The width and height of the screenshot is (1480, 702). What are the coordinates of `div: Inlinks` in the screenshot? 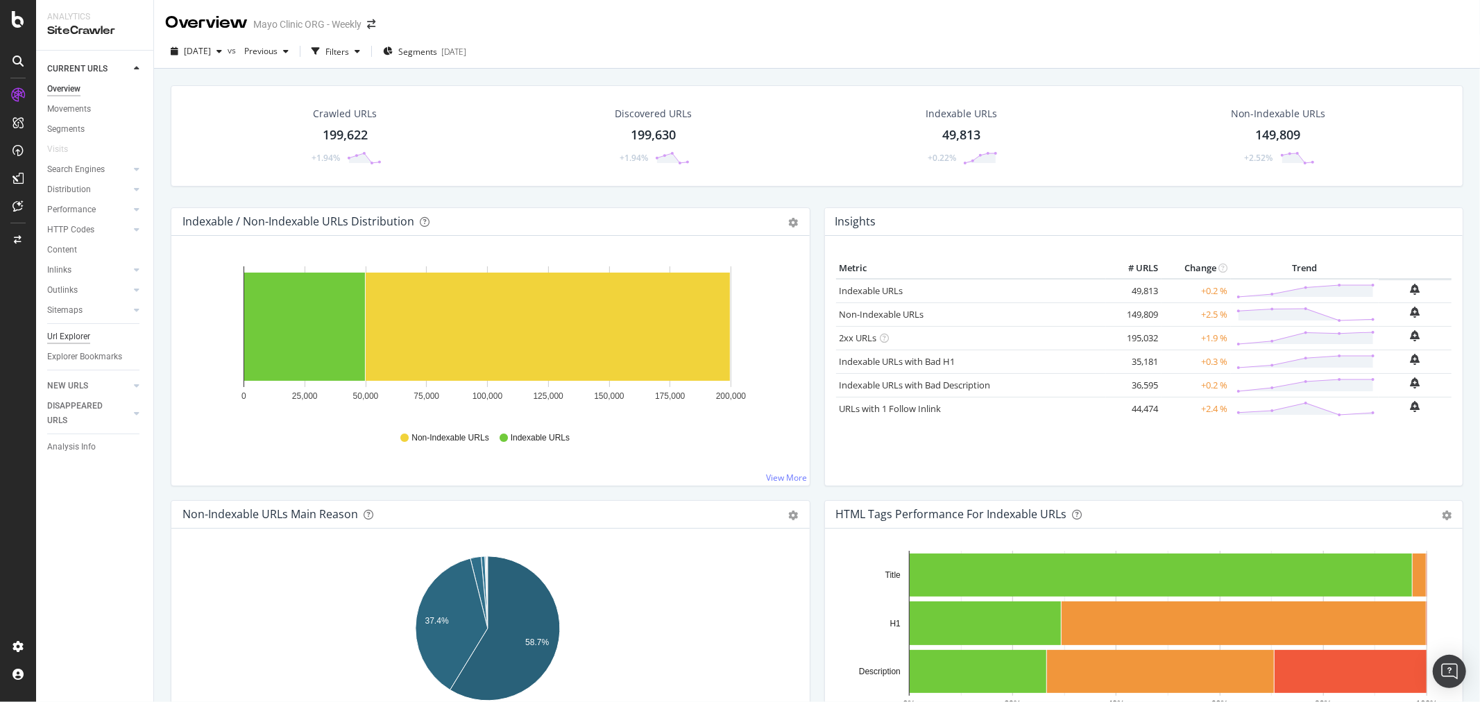 It's located at (59, 270).